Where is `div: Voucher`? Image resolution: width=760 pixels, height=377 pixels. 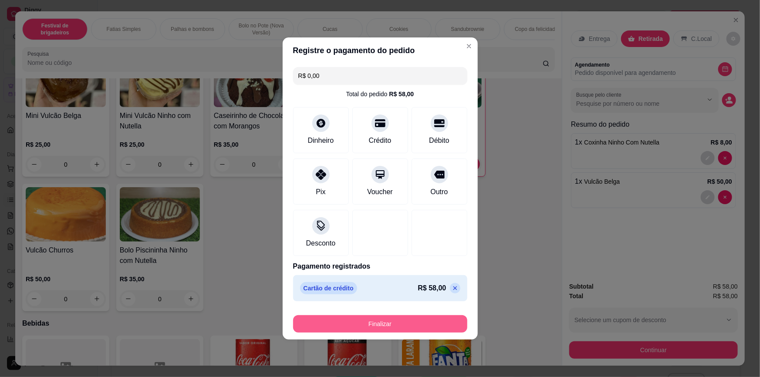 div: Voucher is located at coordinates (380, 192).